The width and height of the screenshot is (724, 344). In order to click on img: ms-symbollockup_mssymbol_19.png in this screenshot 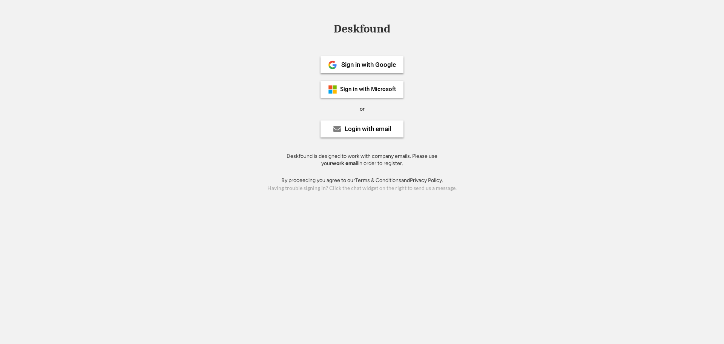, I will do `click(333, 89)`.